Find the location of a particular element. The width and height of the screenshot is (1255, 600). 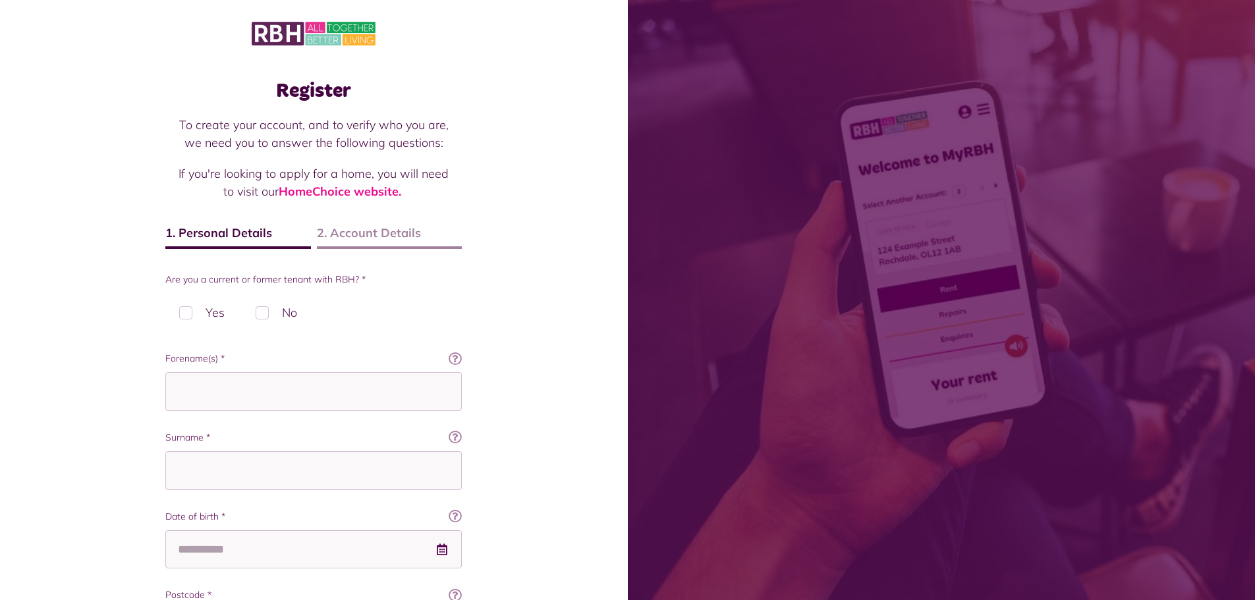

label: Surname * is located at coordinates (314, 437).